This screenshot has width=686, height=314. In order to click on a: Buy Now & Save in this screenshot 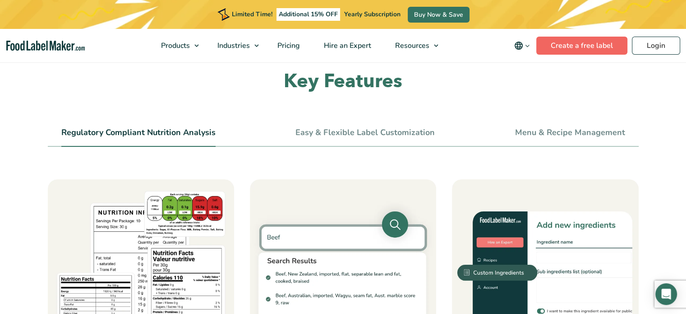, I will do `click(439, 14)`.